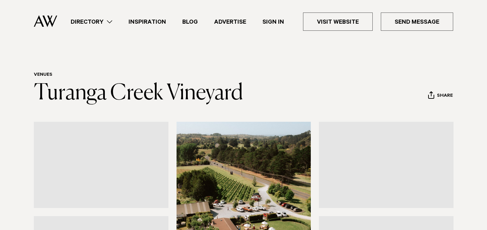 The image size is (487, 230). I want to click on a: Blog, so click(190, 22).